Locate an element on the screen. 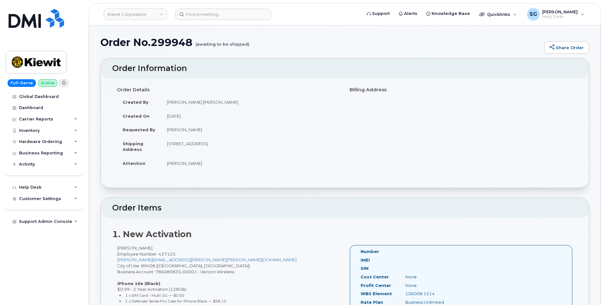 This screenshot has height=305, width=604. label: Profit Center is located at coordinates (376, 285).